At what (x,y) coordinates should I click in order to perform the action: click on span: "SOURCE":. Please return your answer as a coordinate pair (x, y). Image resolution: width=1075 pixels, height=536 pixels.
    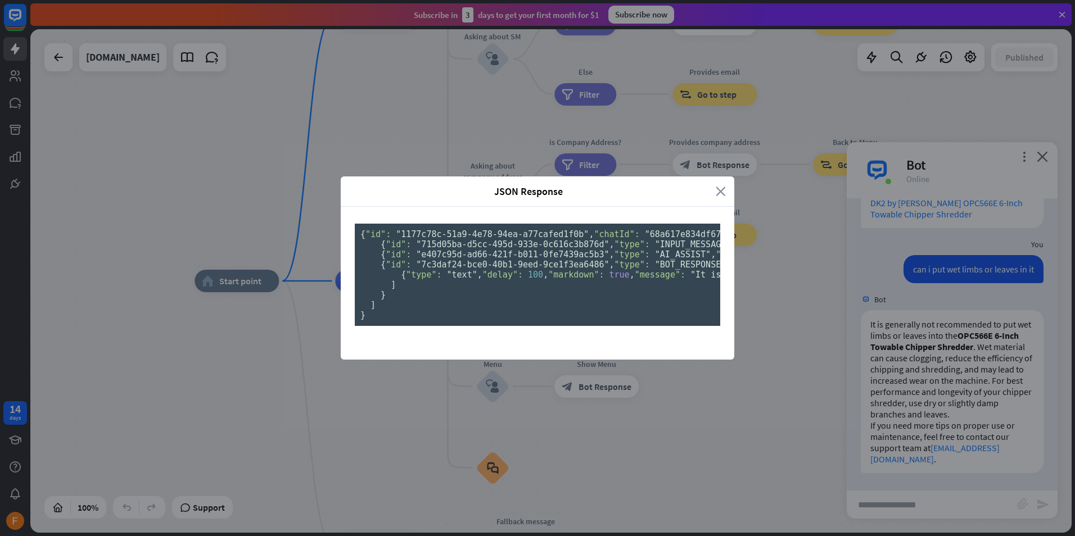
    Looking at the image, I should click on (738, 255).